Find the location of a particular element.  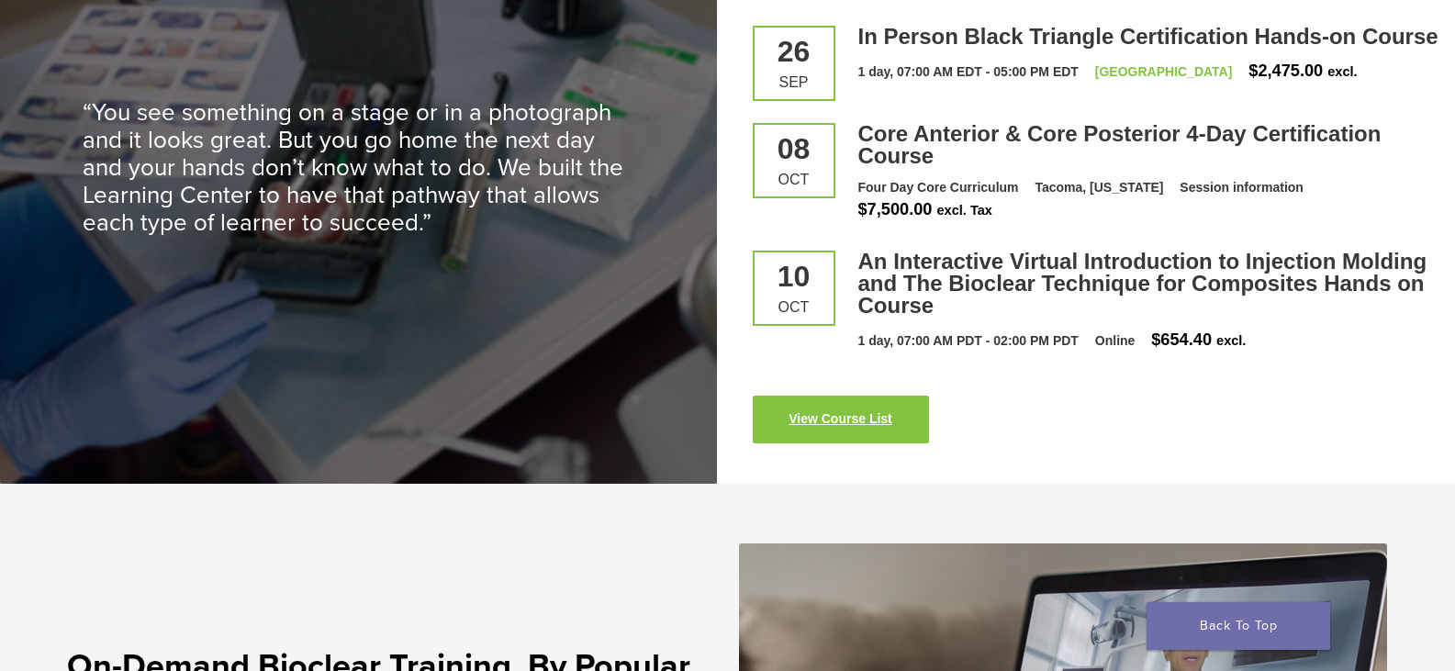

a: Core Anterior & Core Posterior 4-Day Certification Course is located at coordinates (1120, 144).